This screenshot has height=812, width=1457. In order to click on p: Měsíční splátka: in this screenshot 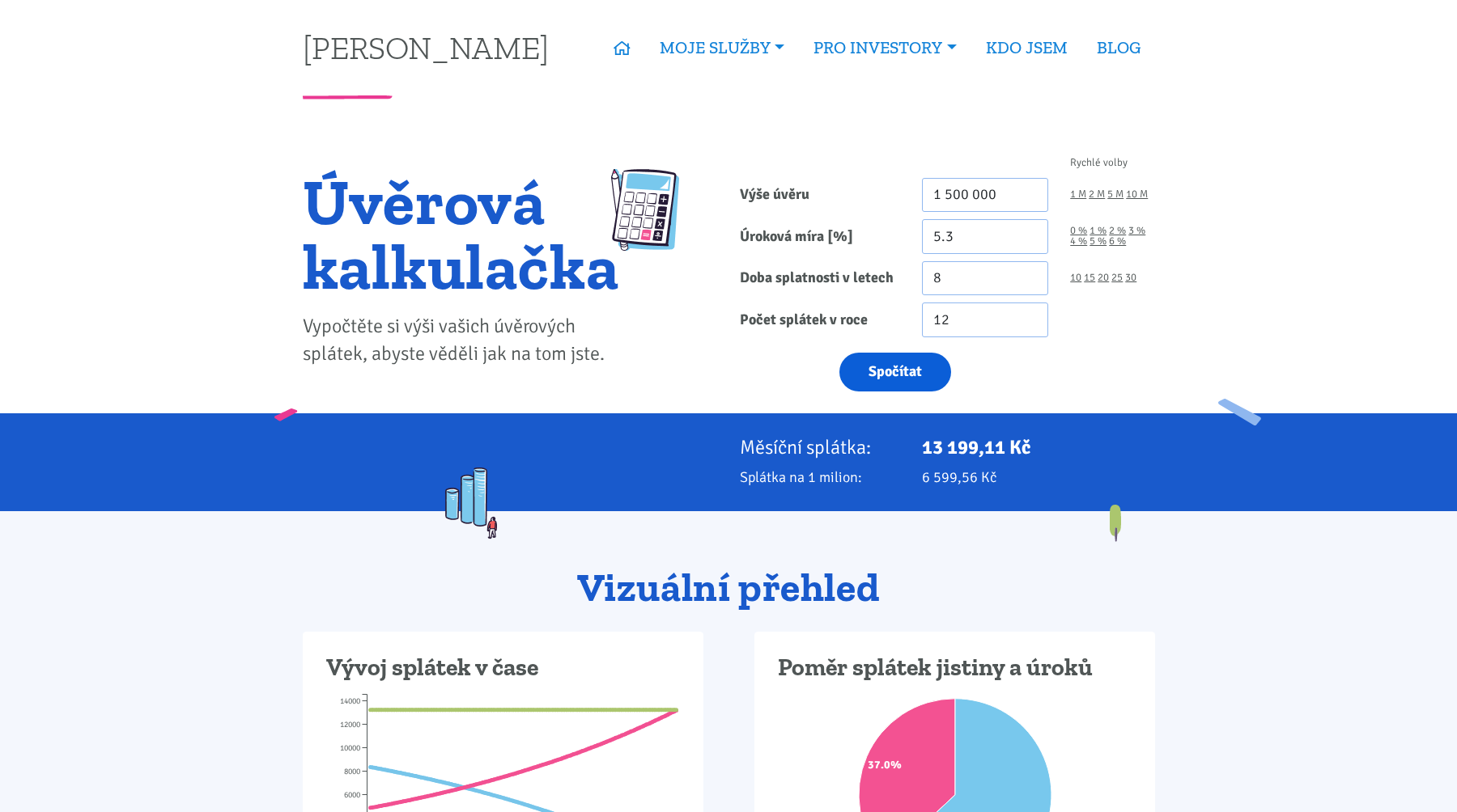, I will do `click(820, 447)`.